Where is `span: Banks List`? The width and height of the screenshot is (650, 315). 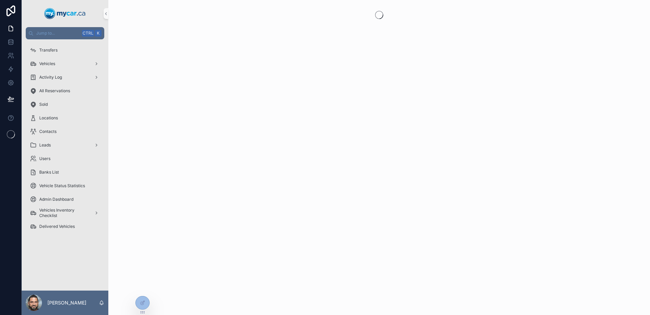 span: Banks List is located at coordinates (49, 172).